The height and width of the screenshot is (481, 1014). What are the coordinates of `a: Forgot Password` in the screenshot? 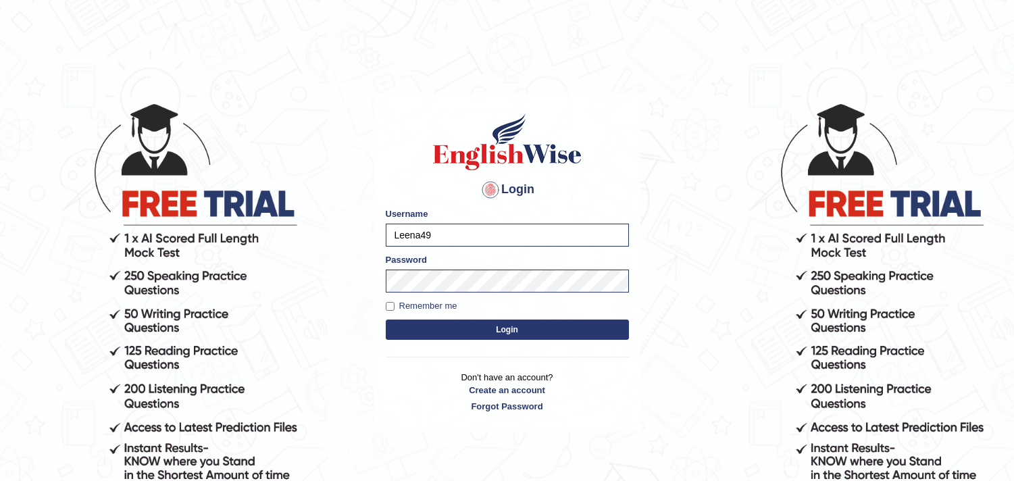 It's located at (507, 406).